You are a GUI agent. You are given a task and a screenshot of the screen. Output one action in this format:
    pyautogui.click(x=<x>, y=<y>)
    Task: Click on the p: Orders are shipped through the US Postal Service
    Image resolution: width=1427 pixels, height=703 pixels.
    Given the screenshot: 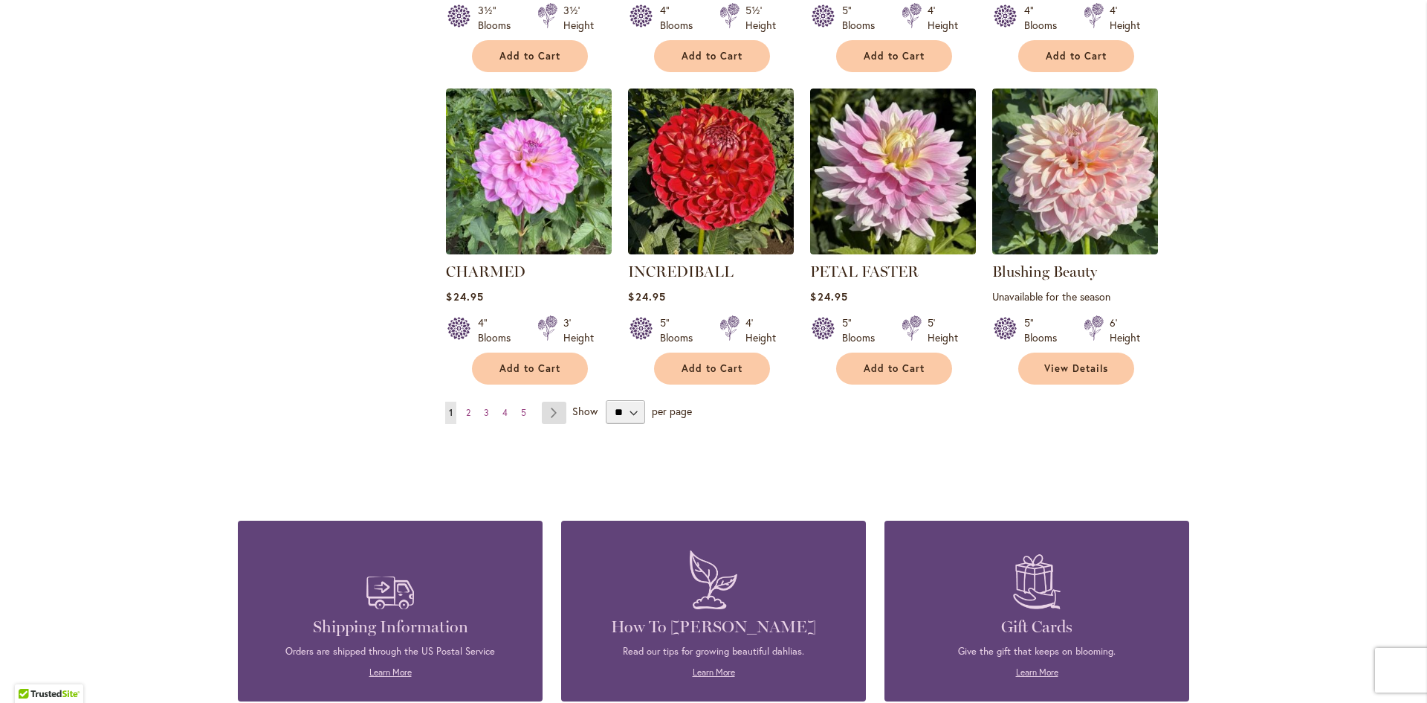 What is the action you would take?
    pyautogui.click(x=390, y=651)
    